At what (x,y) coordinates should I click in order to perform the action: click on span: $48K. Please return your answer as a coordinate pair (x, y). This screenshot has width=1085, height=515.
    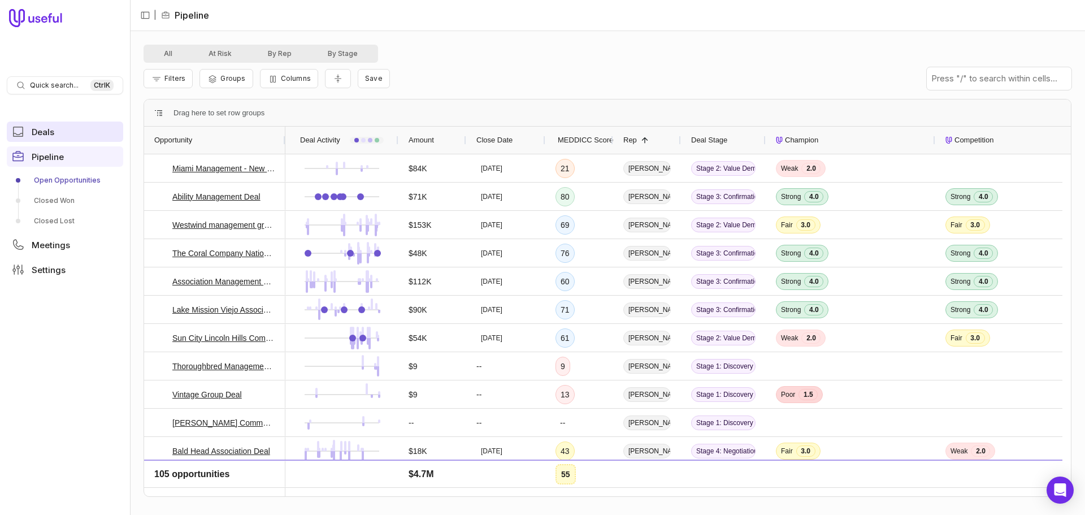
    Looking at the image, I should click on (418, 253).